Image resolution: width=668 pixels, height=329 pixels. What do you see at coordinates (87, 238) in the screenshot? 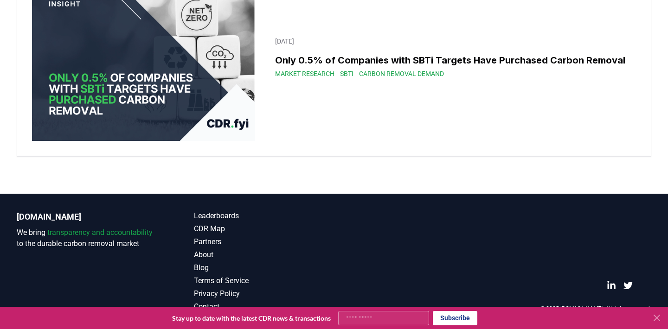
I see `p: We bring to the durable carbon removal market` at bounding box center [87, 238].